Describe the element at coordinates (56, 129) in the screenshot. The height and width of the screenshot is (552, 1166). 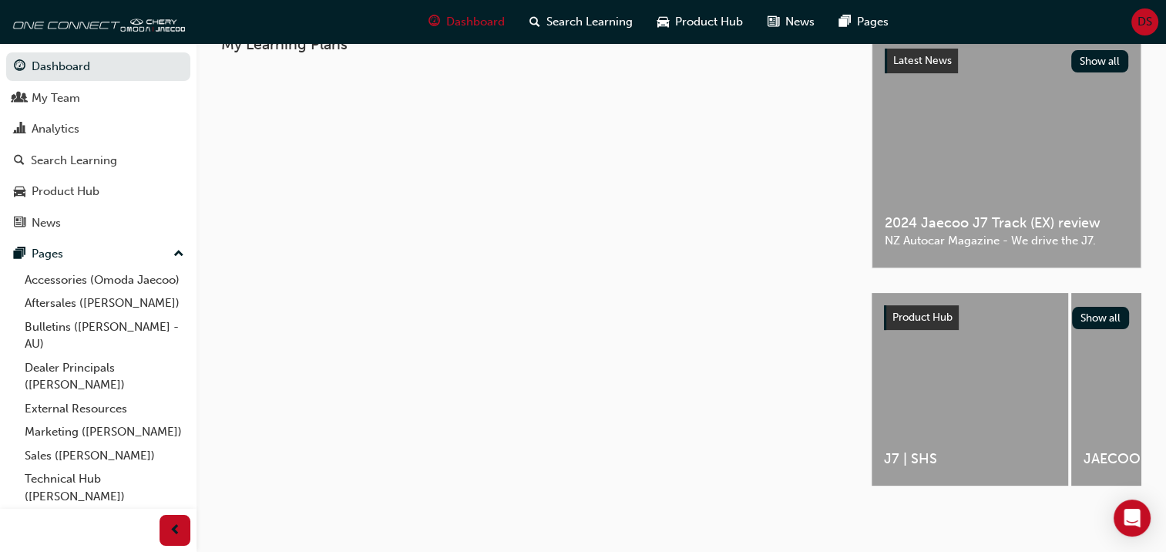
I see `div: Analytics` at that location.